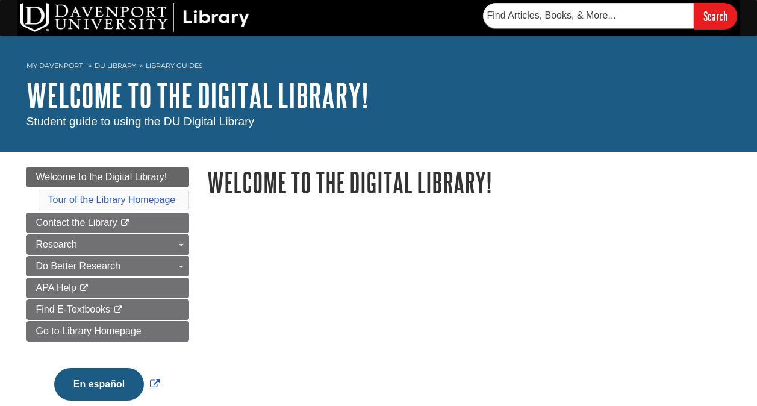 This screenshot has height=406, width=757. What do you see at coordinates (73, 309) in the screenshot?
I see `span: Find E-Textbooks` at bounding box center [73, 309].